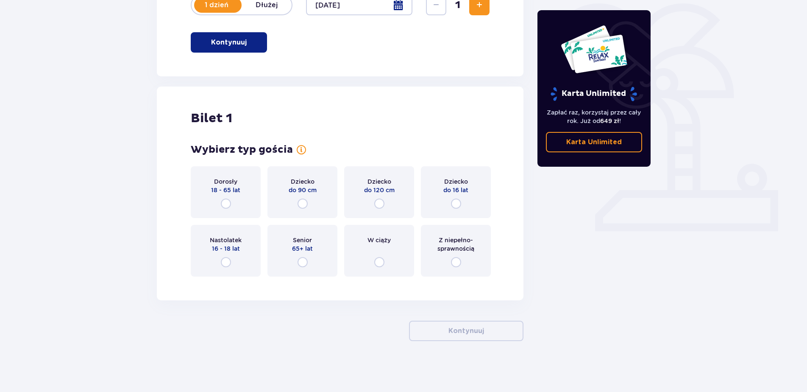  Describe the element at coordinates (456, 244) in the screenshot. I see `span: Z niepełno­sprawnością` at that location.